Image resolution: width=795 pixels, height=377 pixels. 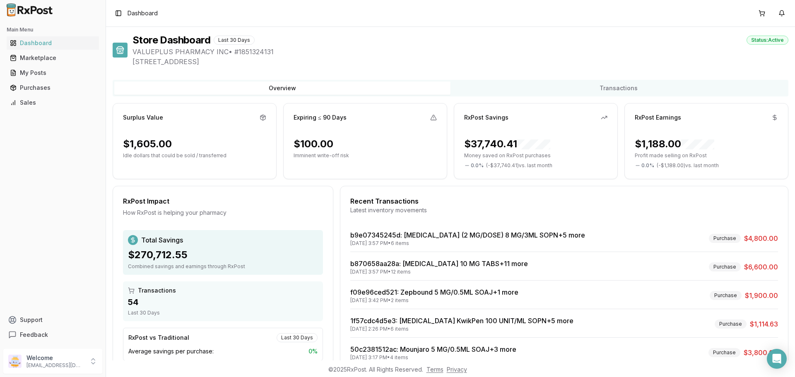 What do you see at coordinates (761, 296) in the screenshot?
I see `span: $1,900.00` at bounding box center [761, 296].